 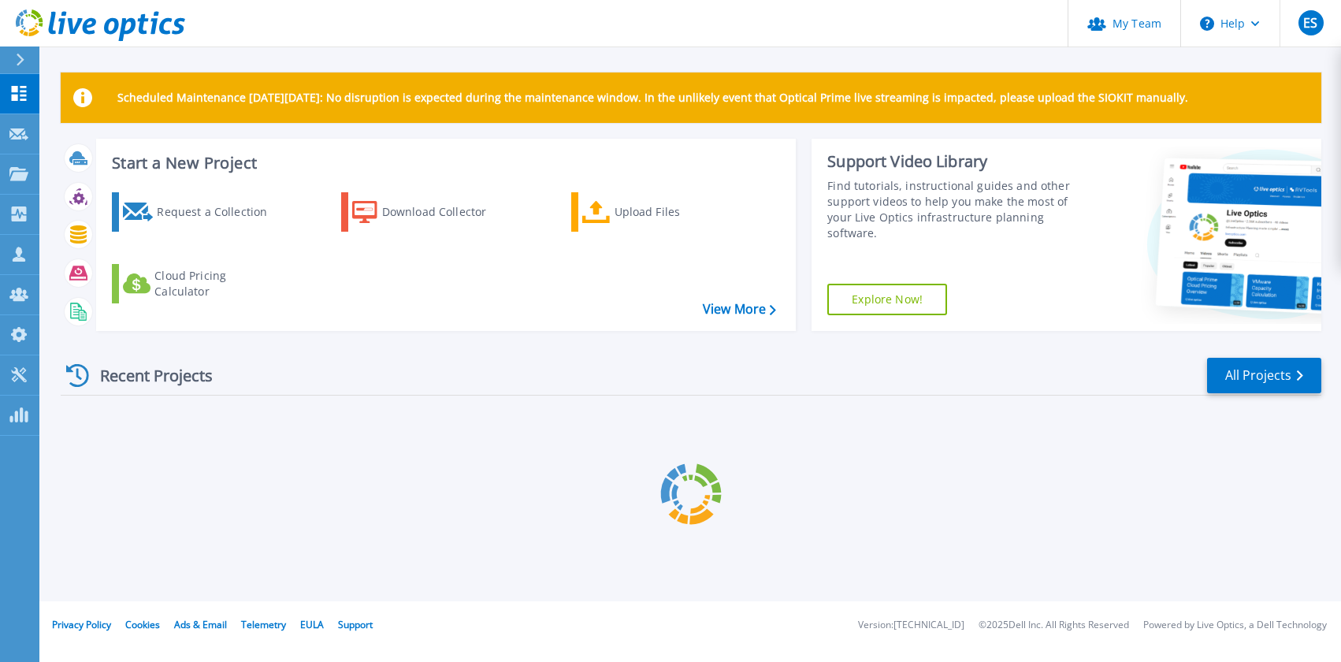 What do you see at coordinates (444, 163) in the screenshot?
I see `h3: Start a New Project` at bounding box center [444, 163].